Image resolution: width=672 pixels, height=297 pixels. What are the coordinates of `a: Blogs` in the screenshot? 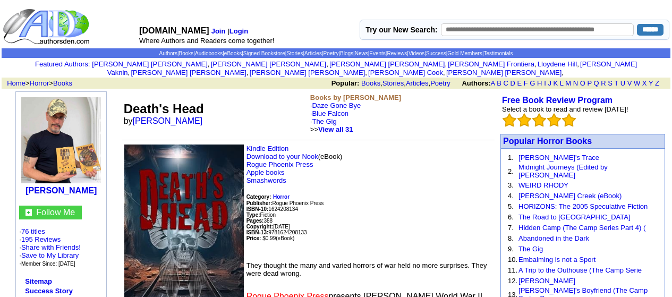 It's located at (346, 53).